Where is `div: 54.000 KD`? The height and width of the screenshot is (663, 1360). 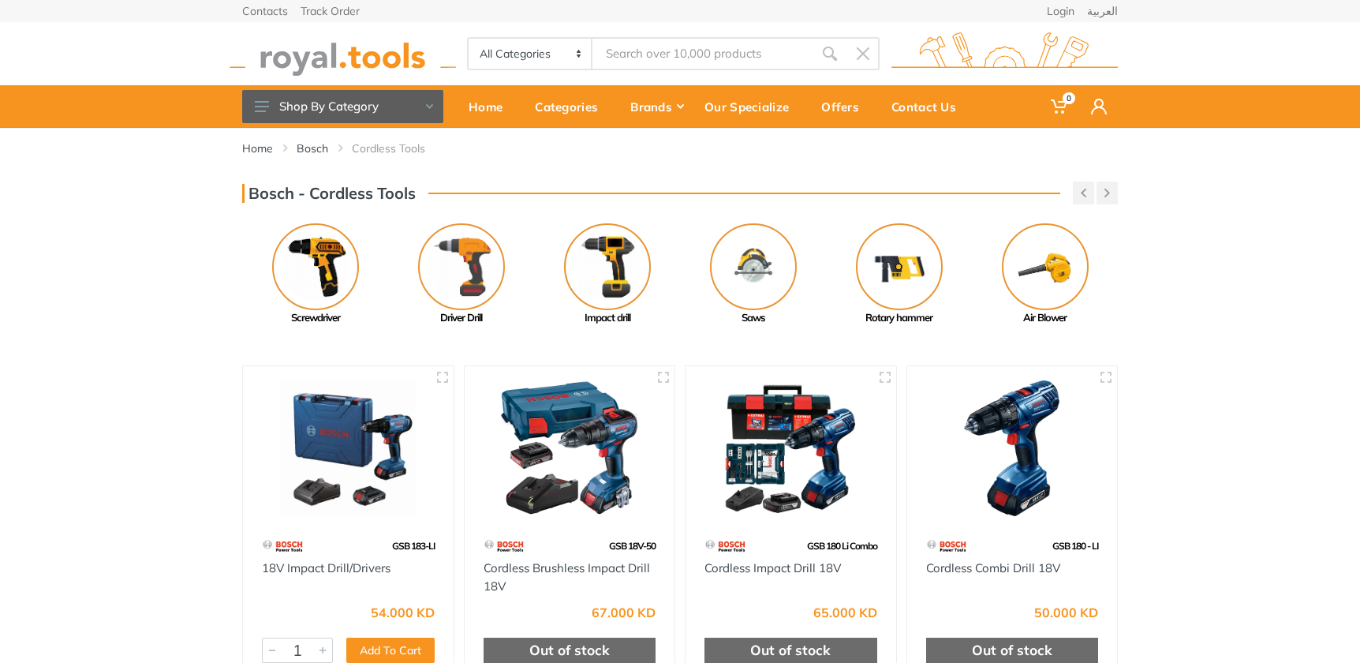 div: 54.000 KD is located at coordinates (402, 612).